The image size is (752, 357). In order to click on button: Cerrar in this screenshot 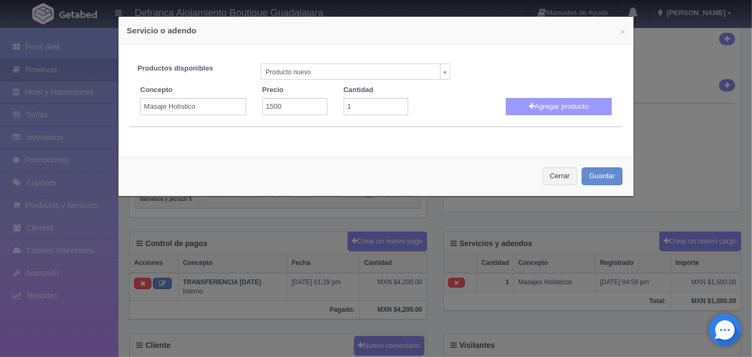, I will do `click(560, 176)`.